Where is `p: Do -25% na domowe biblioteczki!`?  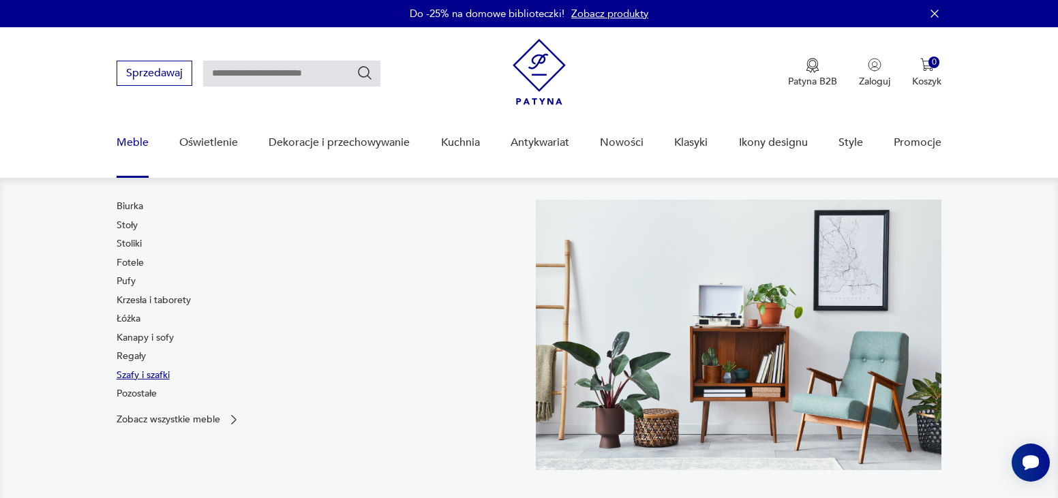 p: Do -25% na domowe biblioteczki! is located at coordinates (487, 14).